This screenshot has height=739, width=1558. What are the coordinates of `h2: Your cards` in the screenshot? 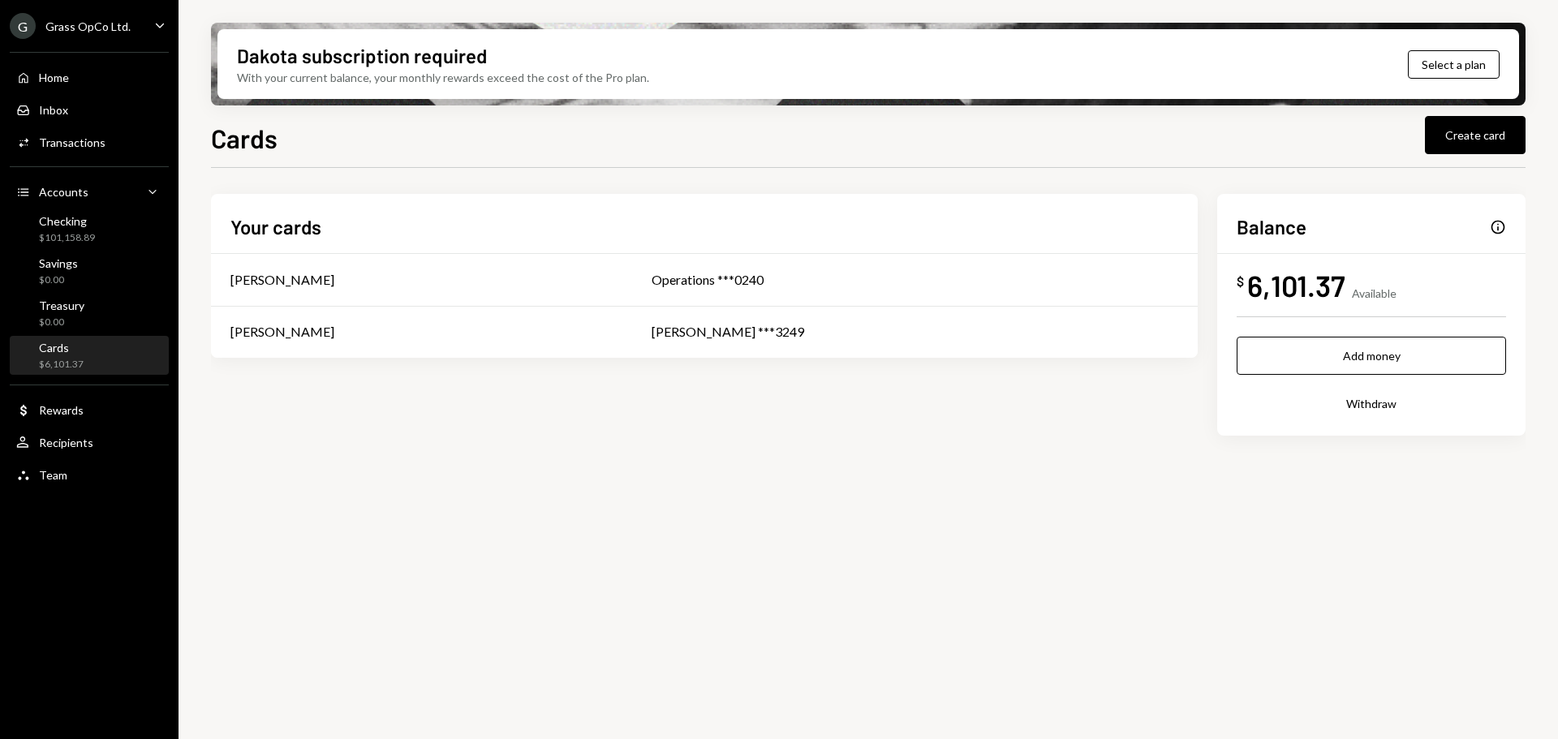 It's located at (276, 226).